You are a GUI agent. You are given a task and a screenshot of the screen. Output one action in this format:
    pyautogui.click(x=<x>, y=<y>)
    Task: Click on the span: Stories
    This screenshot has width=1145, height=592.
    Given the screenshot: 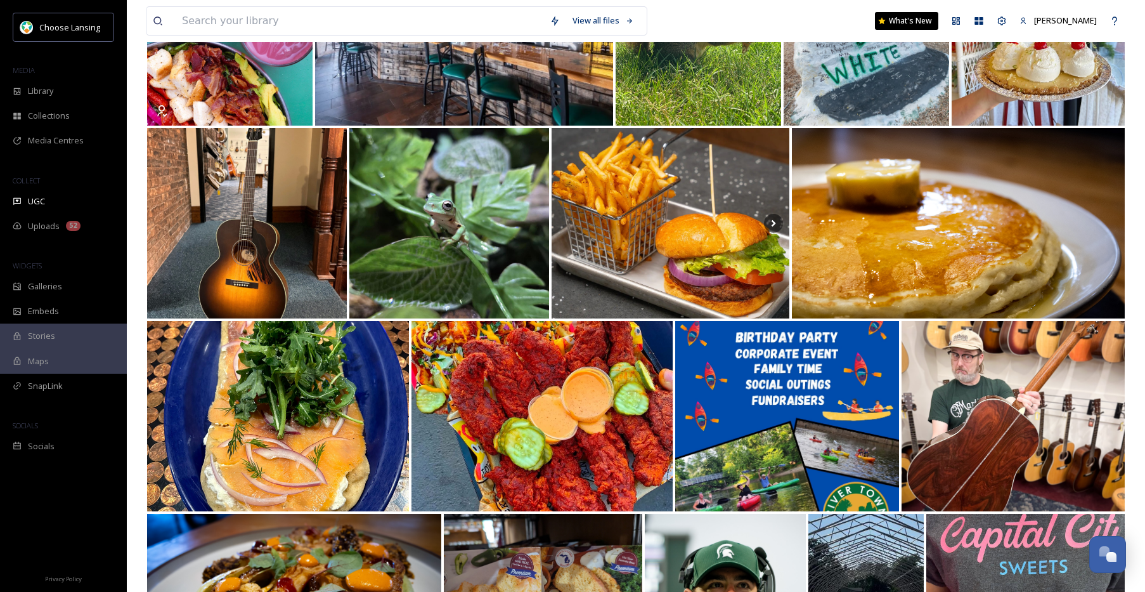 What is the action you would take?
    pyautogui.click(x=41, y=335)
    